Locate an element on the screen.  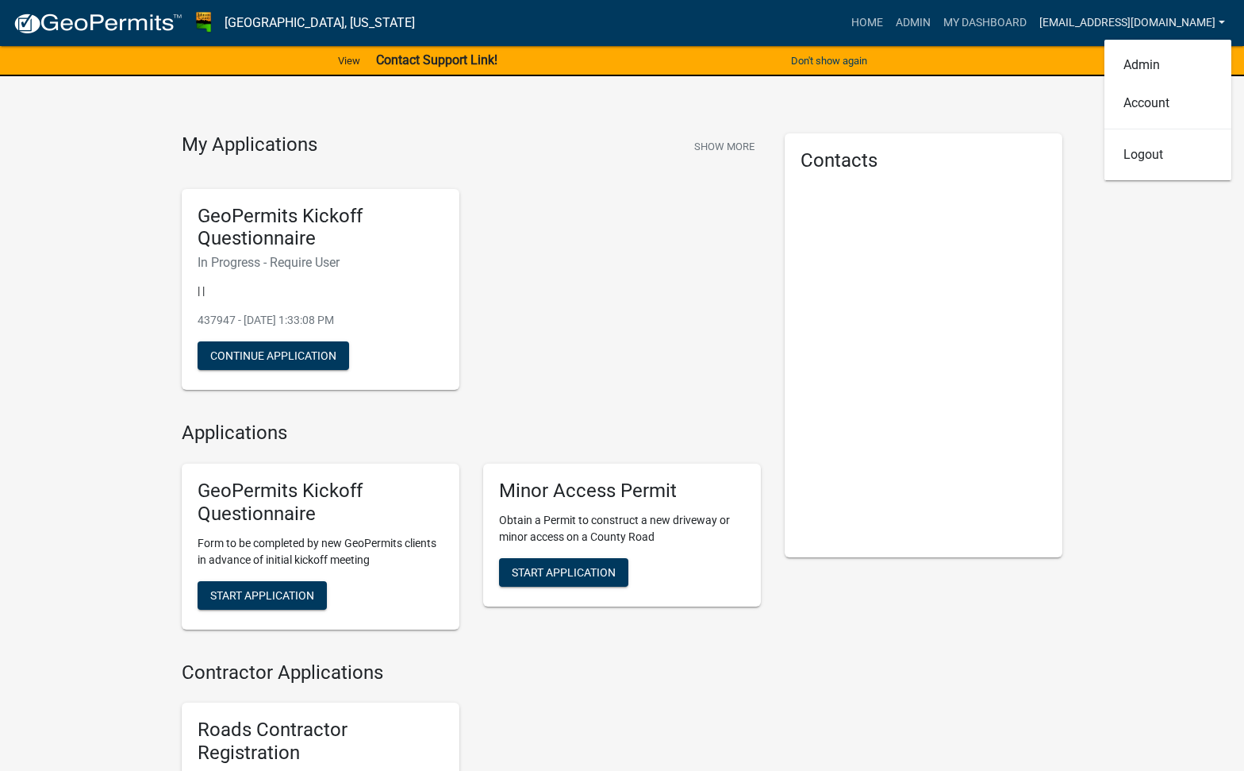
a: Home is located at coordinates (867, 23).